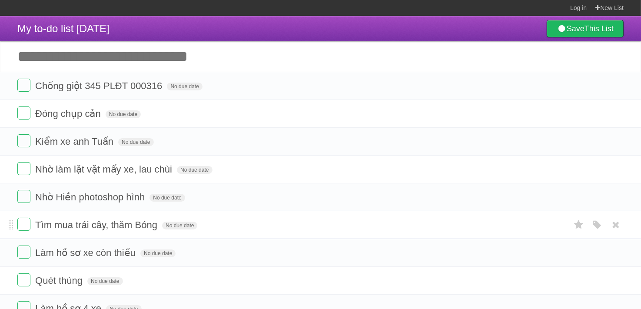  Describe the element at coordinates (60, 280) in the screenshot. I see `span: Quét thùng` at that location.